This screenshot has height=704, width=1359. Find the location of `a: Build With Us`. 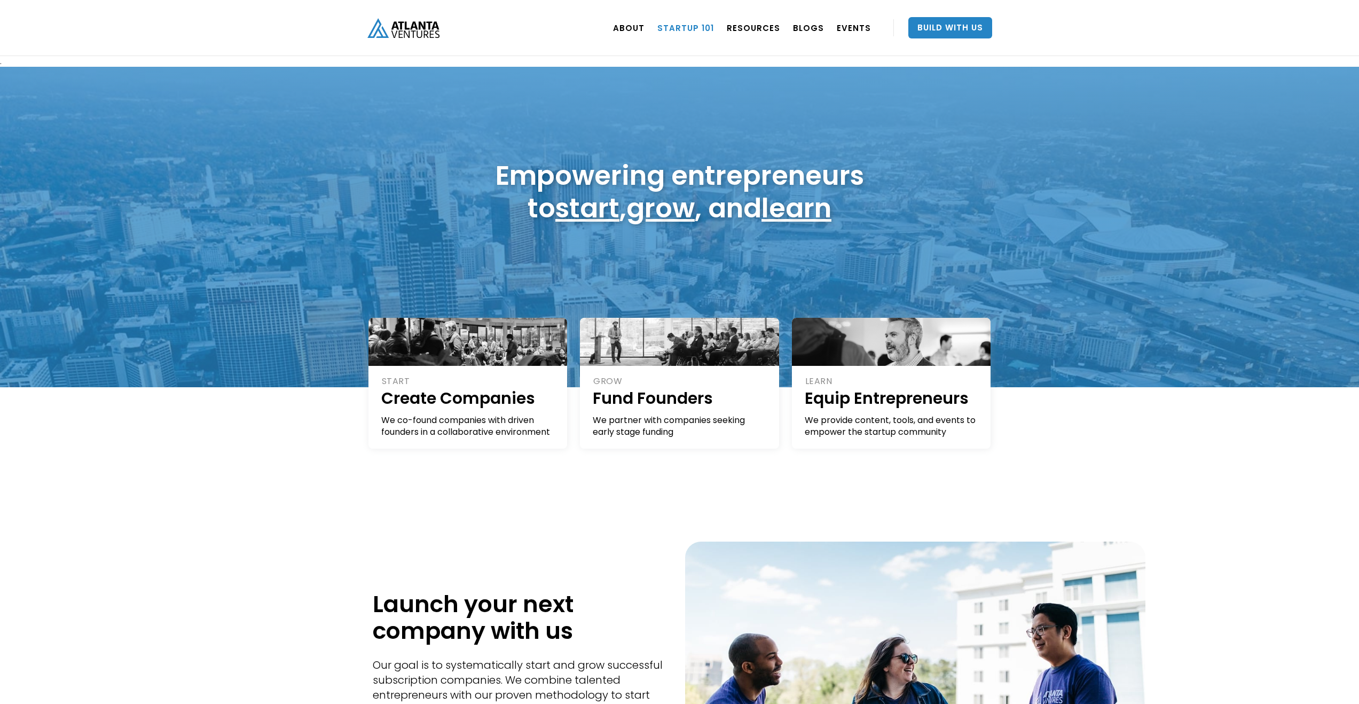

a: Build With Us is located at coordinates (950, 28).